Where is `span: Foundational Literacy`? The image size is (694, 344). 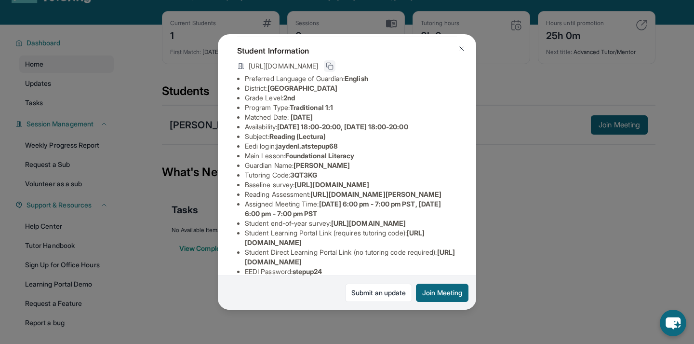
span: Foundational Literacy is located at coordinates (320, 155).